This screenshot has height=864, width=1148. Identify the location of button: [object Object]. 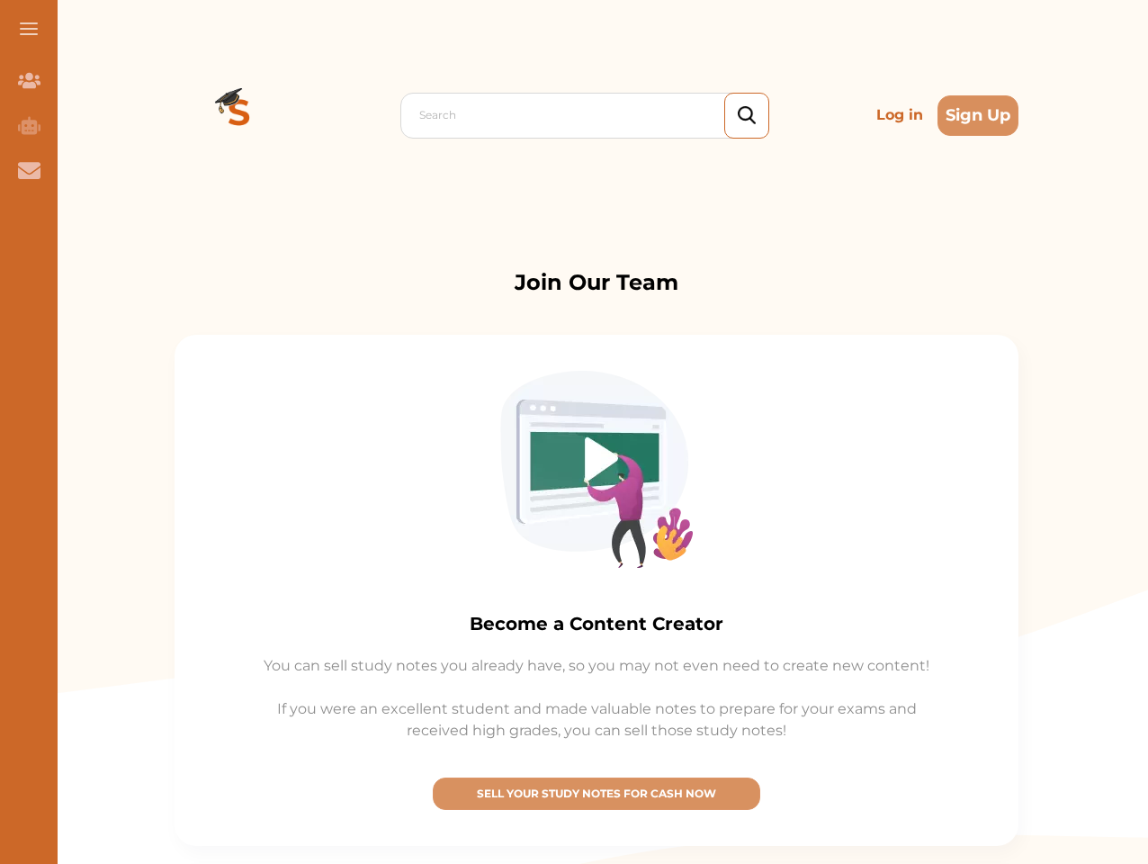
(597, 794).